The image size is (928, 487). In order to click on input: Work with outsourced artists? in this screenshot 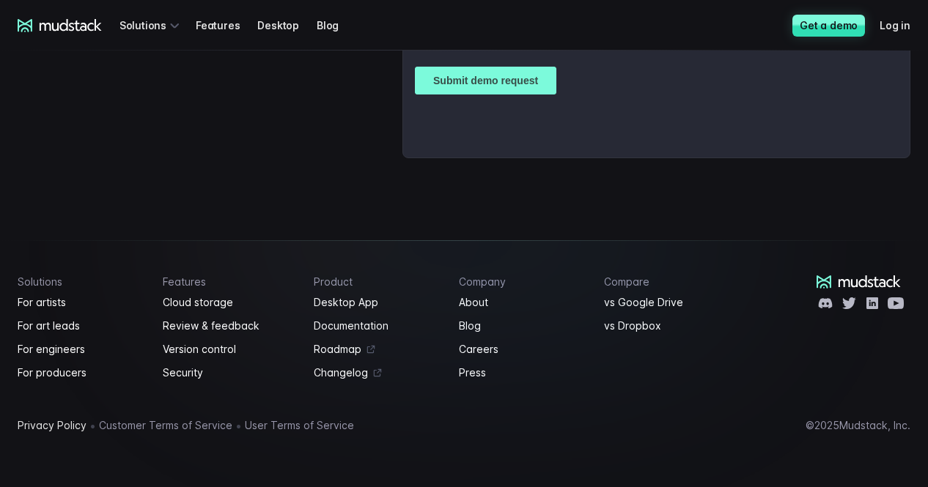, I will do `click(8, 270)`.